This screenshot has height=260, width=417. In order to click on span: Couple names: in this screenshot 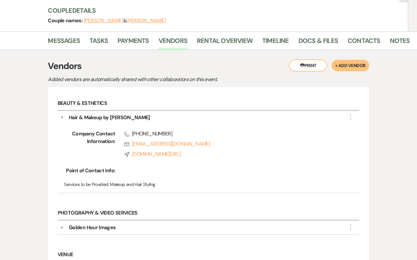, I will do `click(66, 20)`.